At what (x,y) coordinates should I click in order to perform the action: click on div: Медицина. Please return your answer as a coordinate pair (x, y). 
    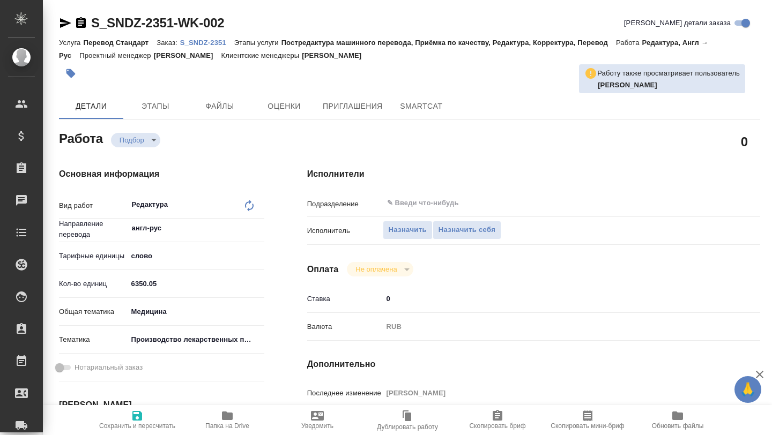
    Looking at the image, I should click on (196, 312).